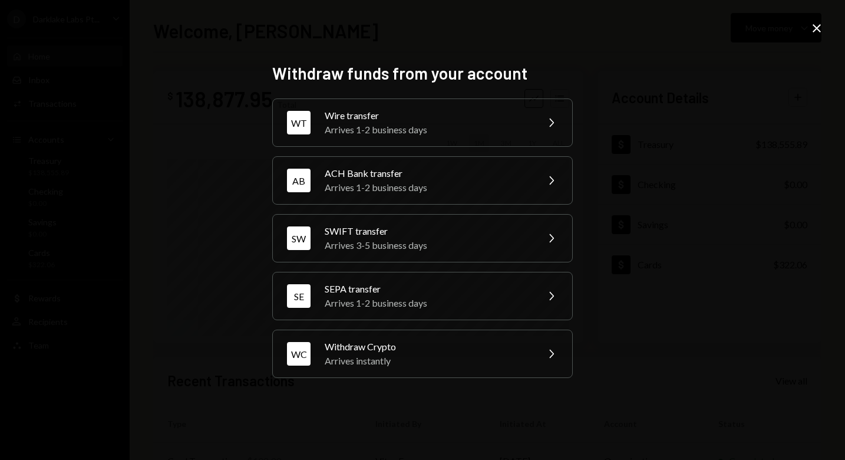 Image resolution: width=845 pixels, height=460 pixels. What do you see at coordinates (423, 73) in the screenshot?
I see `h2: Withdraw funds from your account` at bounding box center [423, 73].